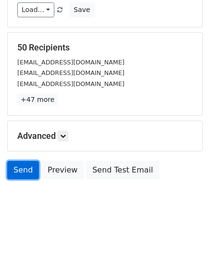 This screenshot has height=259, width=210. I want to click on a: Send, so click(23, 170).